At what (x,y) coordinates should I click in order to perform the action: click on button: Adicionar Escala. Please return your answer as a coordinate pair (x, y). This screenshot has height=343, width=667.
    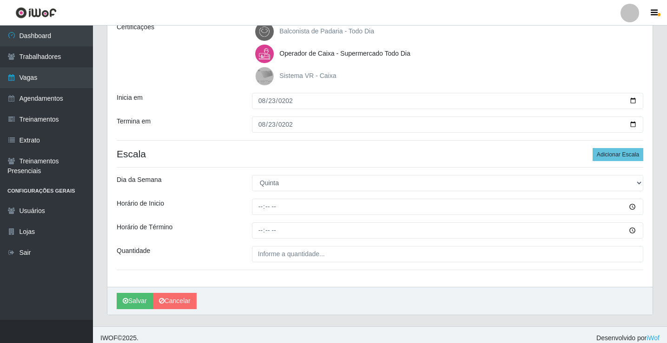
    Looking at the image, I should click on (617, 155).